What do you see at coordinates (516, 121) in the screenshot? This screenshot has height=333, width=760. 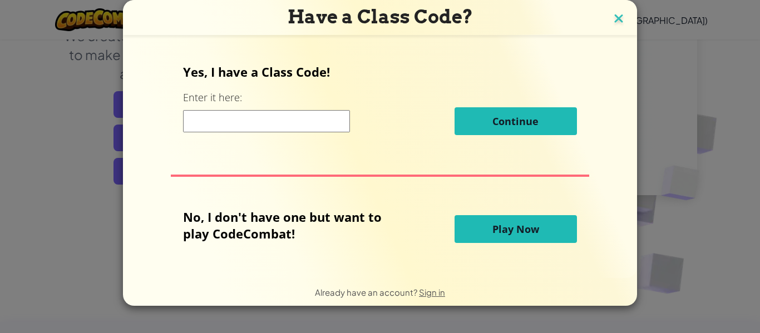 I see `button: Continue` at bounding box center [516, 121].